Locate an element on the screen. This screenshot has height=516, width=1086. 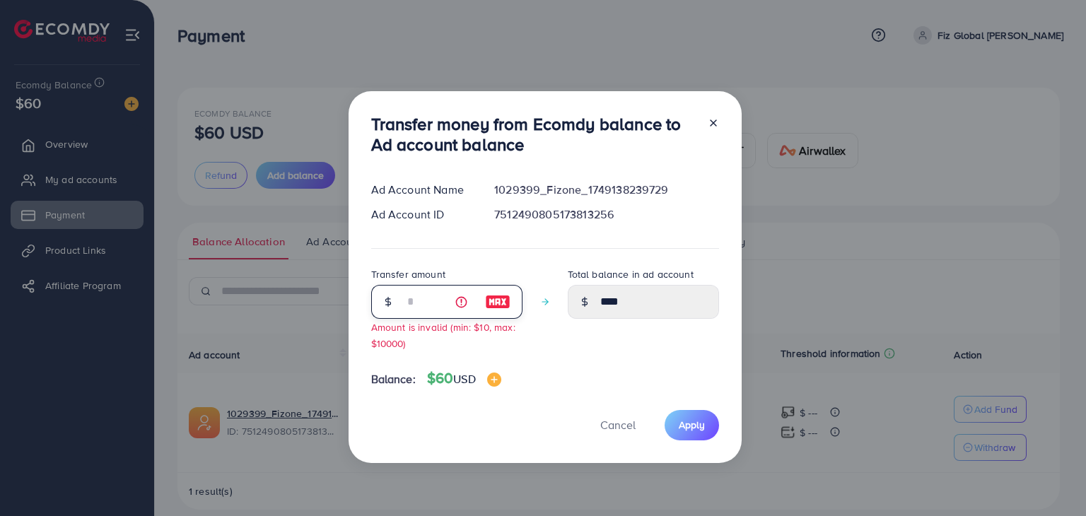
label: Transfer amount is located at coordinates (408, 274).